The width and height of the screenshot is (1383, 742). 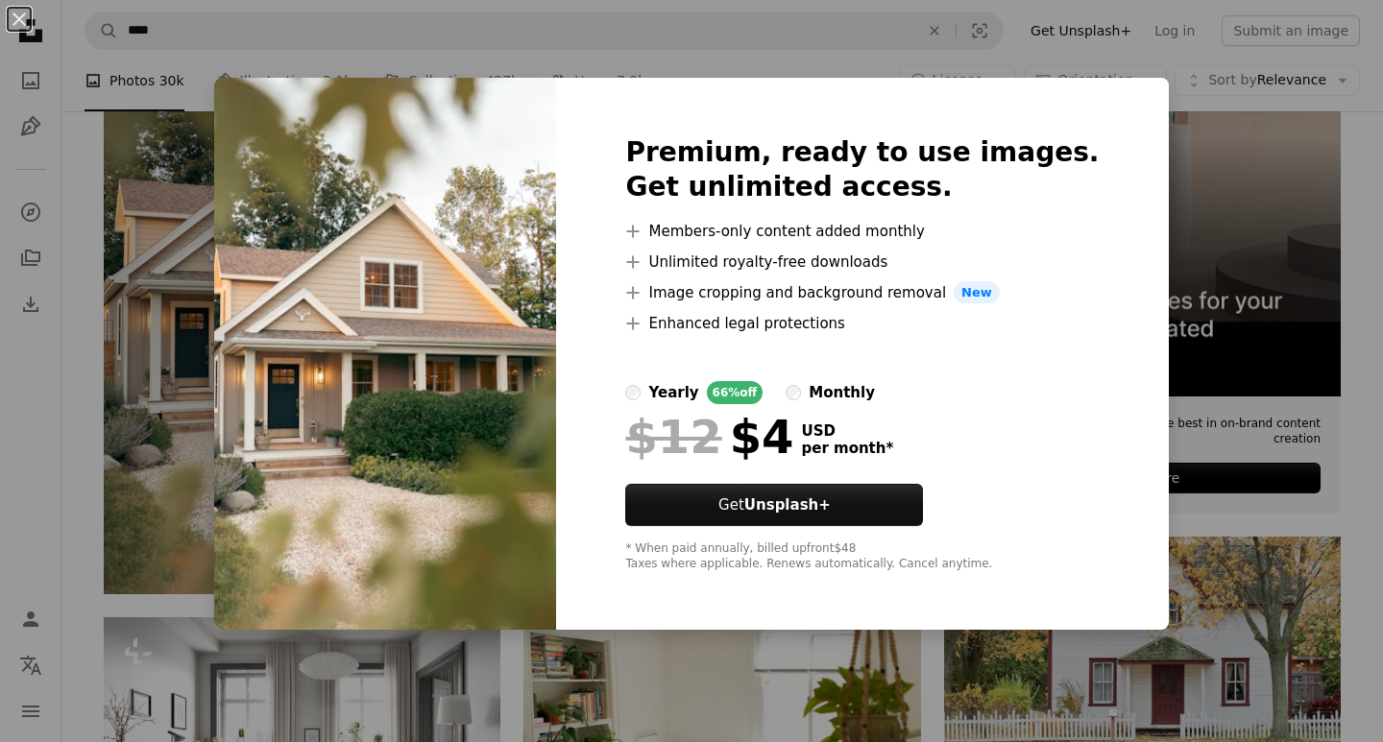 What do you see at coordinates (861, 293) in the screenshot?
I see `li: Image cropping and background removal` at bounding box center [861, 293].